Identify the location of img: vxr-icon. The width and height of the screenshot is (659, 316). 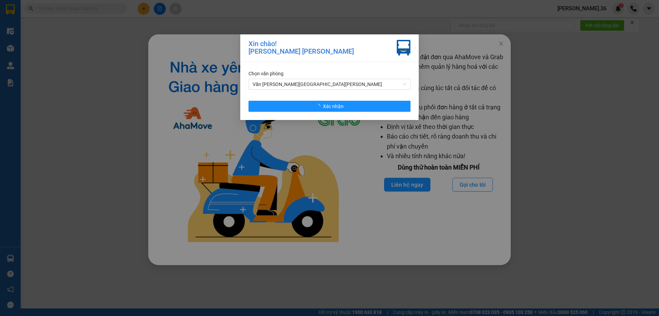
(404, 48).